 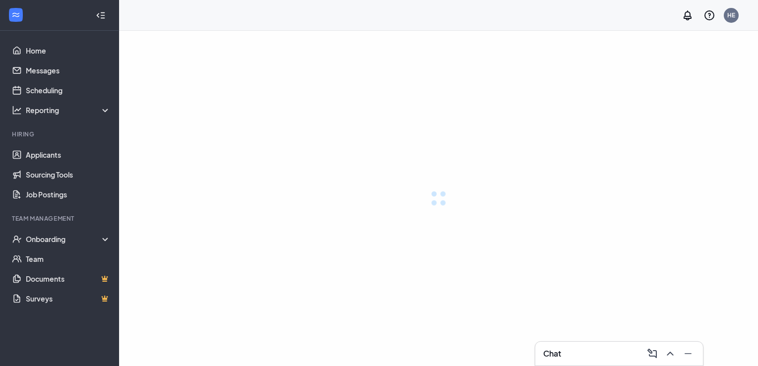 What do you see at coordinates (552, 354) in the screenshot?
I see `h3: Chat` at bounding box center [552, 354].